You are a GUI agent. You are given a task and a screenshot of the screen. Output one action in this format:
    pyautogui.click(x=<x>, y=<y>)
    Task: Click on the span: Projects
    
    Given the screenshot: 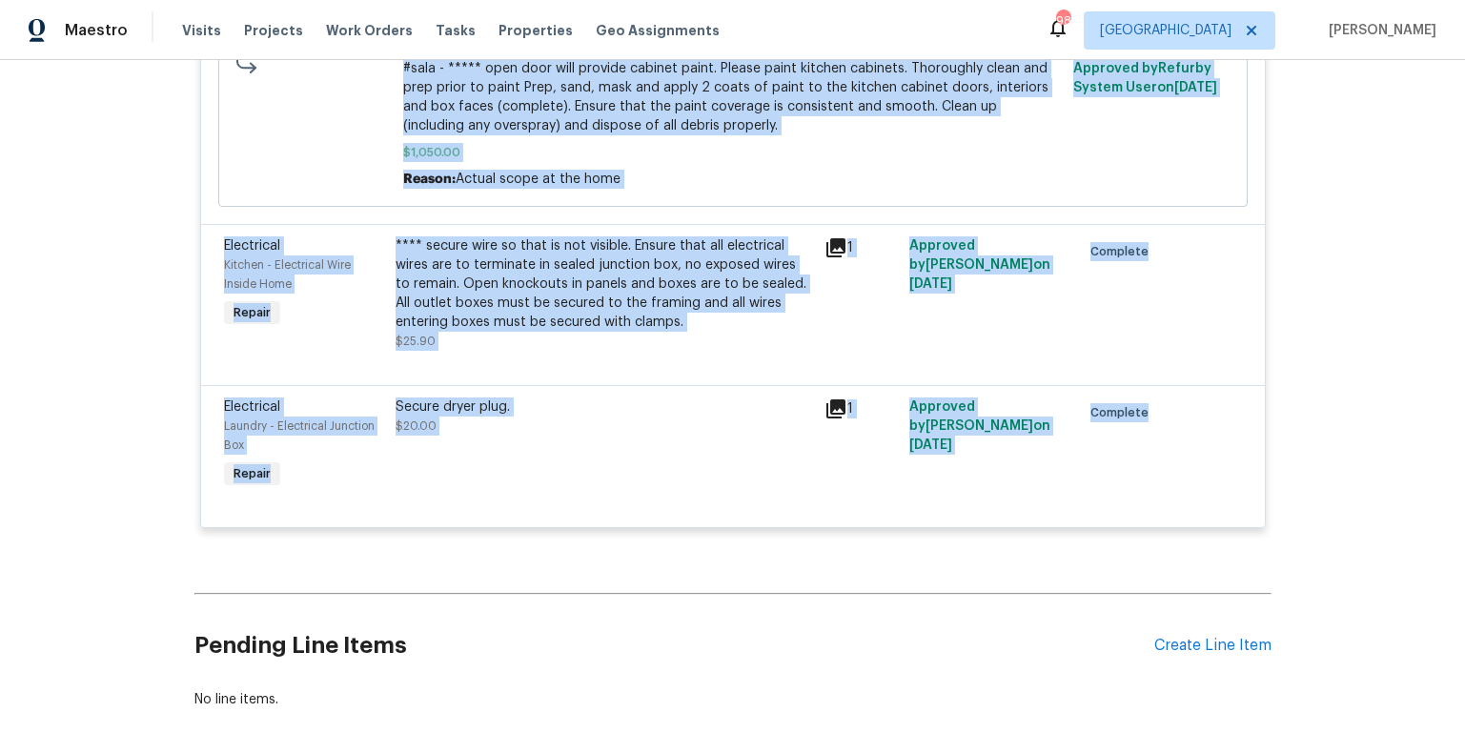 What is the action you would take?
    pyautogui.click(x=274, y=30)
    